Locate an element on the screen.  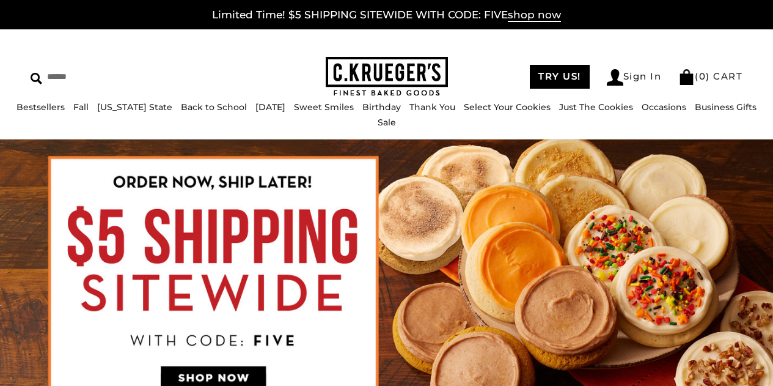
a: Business Gifts is located at coordinates (725, 107).